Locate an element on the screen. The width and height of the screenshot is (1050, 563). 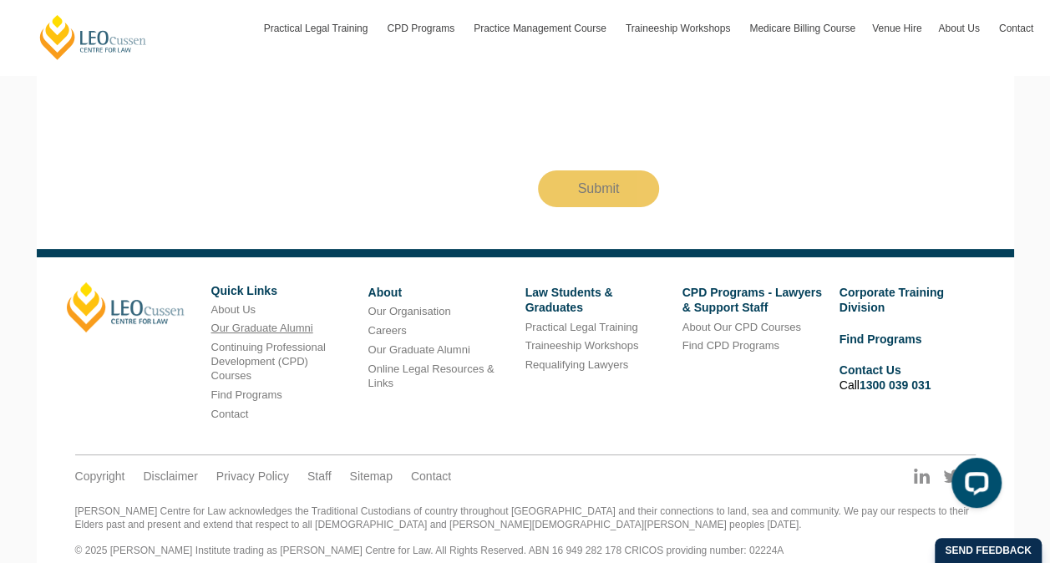
a: Online Legal Resources & Links is located at coordinates (431, 376).